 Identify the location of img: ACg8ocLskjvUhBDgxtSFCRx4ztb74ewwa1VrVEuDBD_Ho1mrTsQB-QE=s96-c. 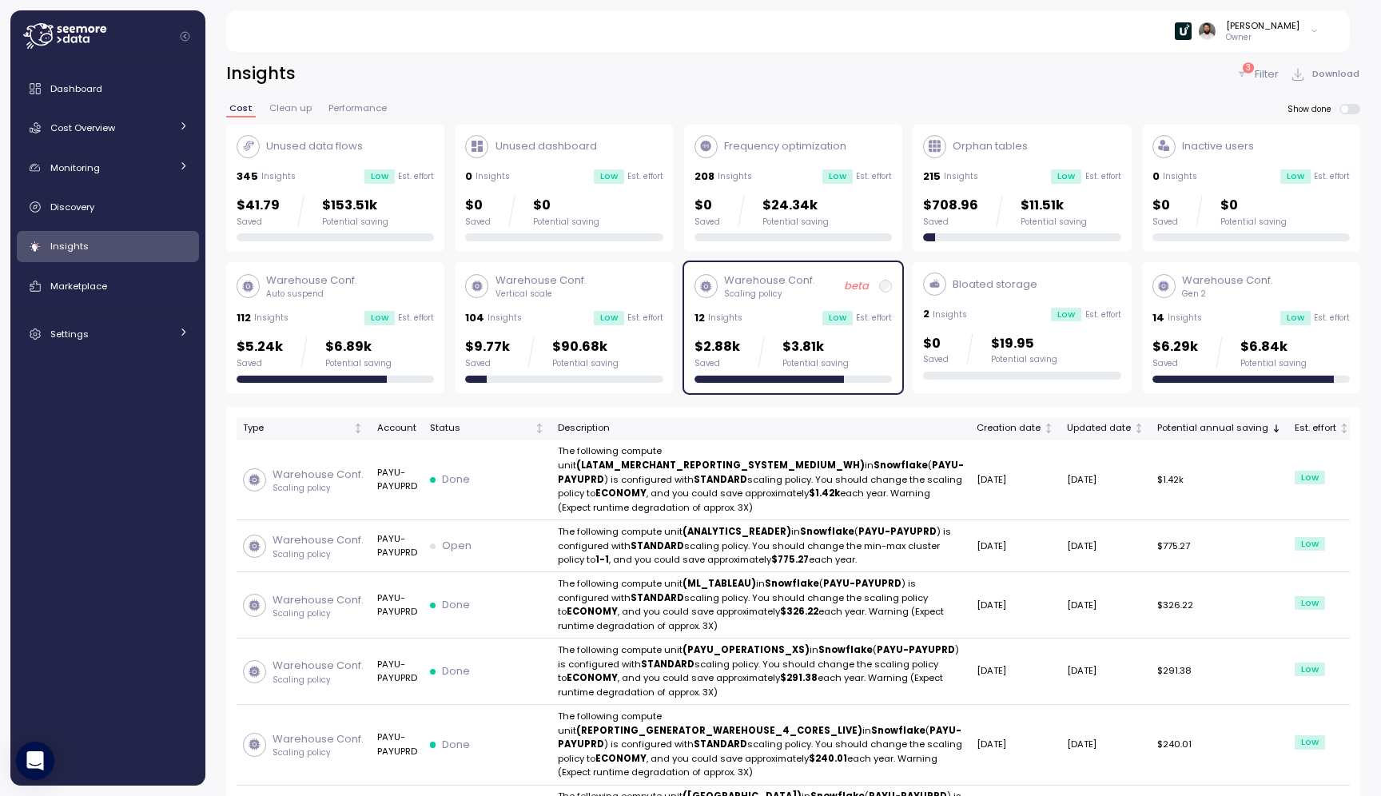
(1207, 30).